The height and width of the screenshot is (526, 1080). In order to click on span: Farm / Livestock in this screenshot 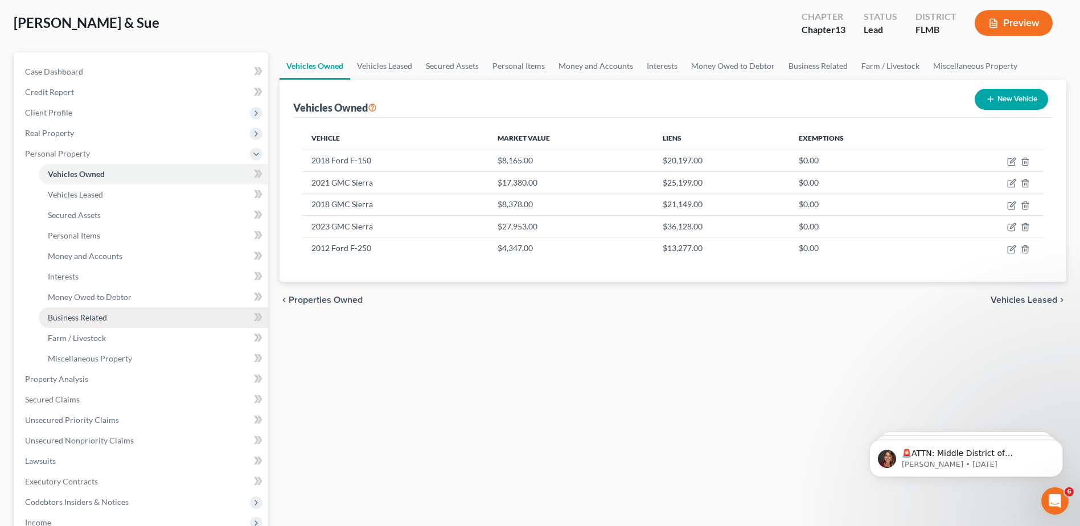, I will do `click(77, 338)`.